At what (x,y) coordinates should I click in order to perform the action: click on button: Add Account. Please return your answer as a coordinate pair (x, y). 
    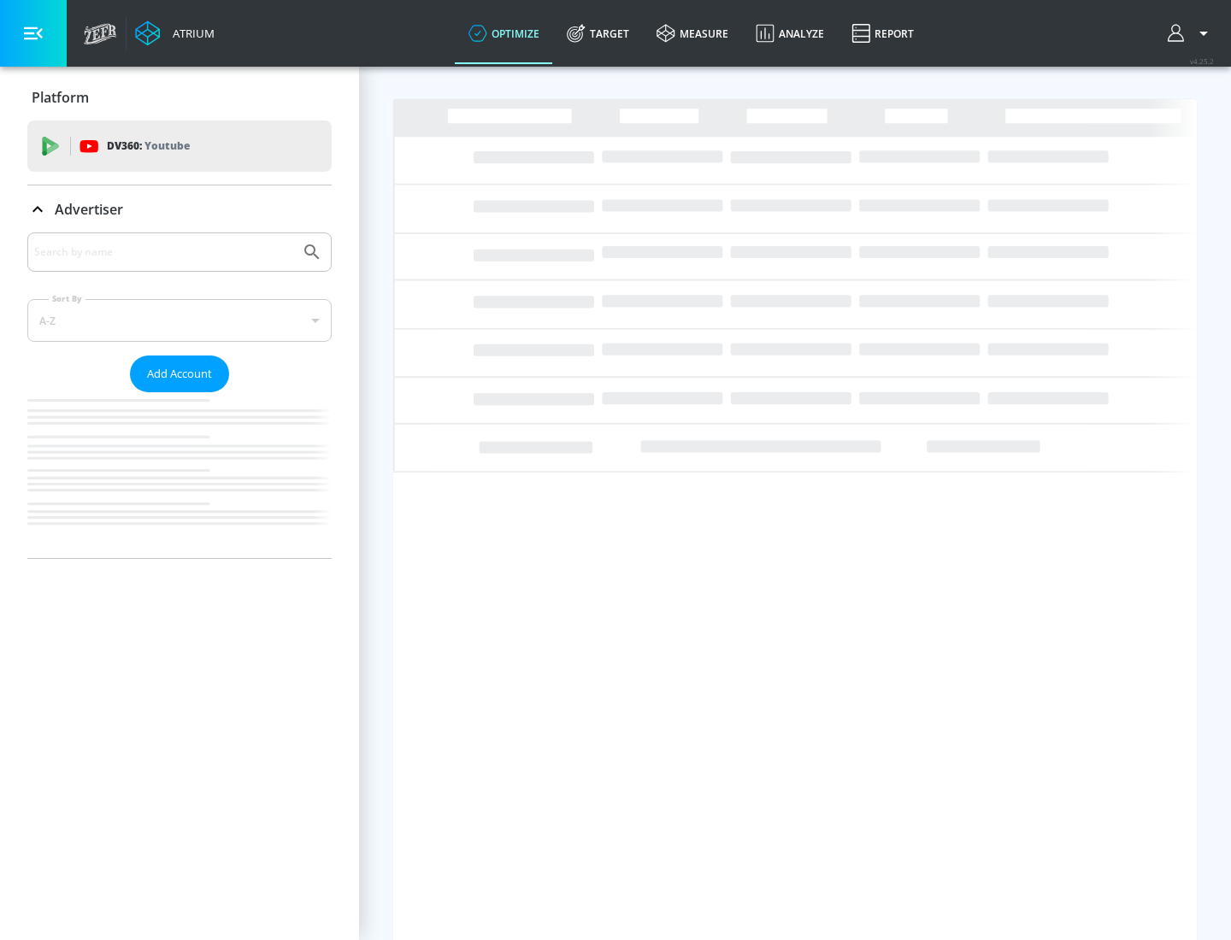
    Looking at the image, I should click on (180, 374).